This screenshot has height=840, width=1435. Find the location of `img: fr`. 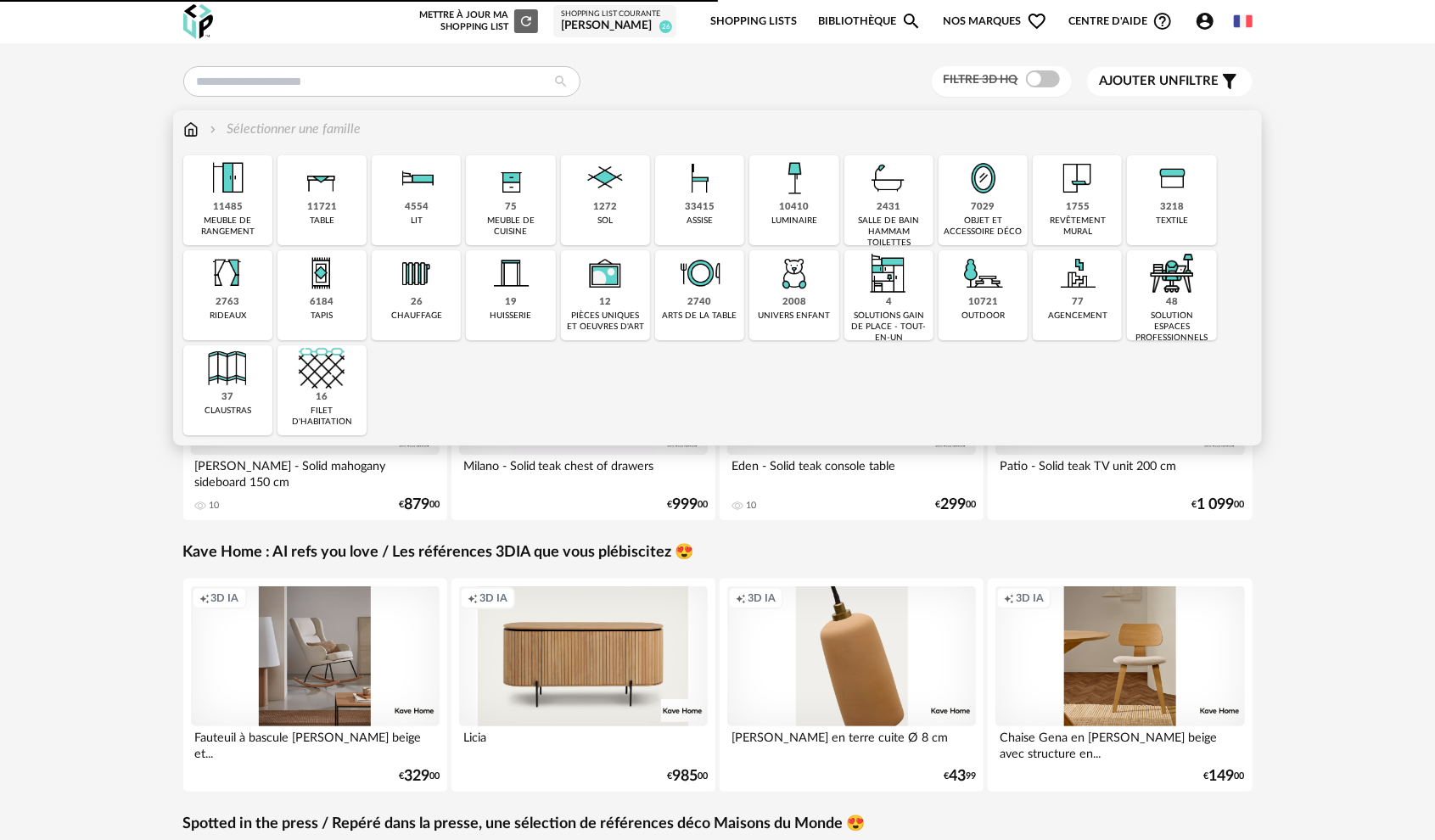

img: fr is located at coordinates (1243, 21).